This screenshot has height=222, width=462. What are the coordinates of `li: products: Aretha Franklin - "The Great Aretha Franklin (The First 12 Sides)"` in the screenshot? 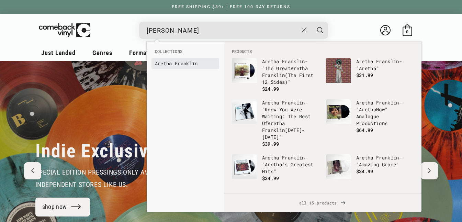 It's located at (275, 75).